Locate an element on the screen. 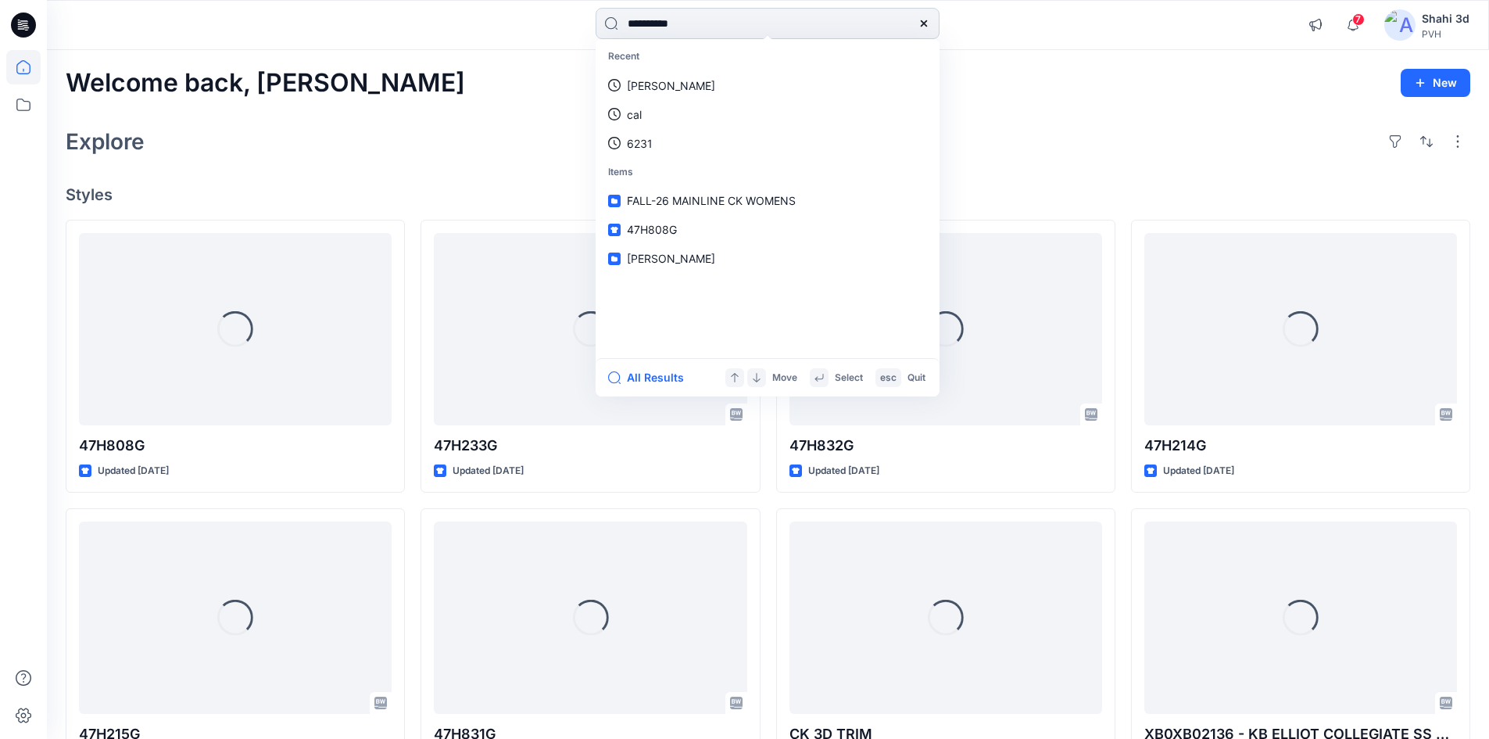 The width and height of the screenshot is (1489, 739). h4: Styles is located at coordinates (767, 195).